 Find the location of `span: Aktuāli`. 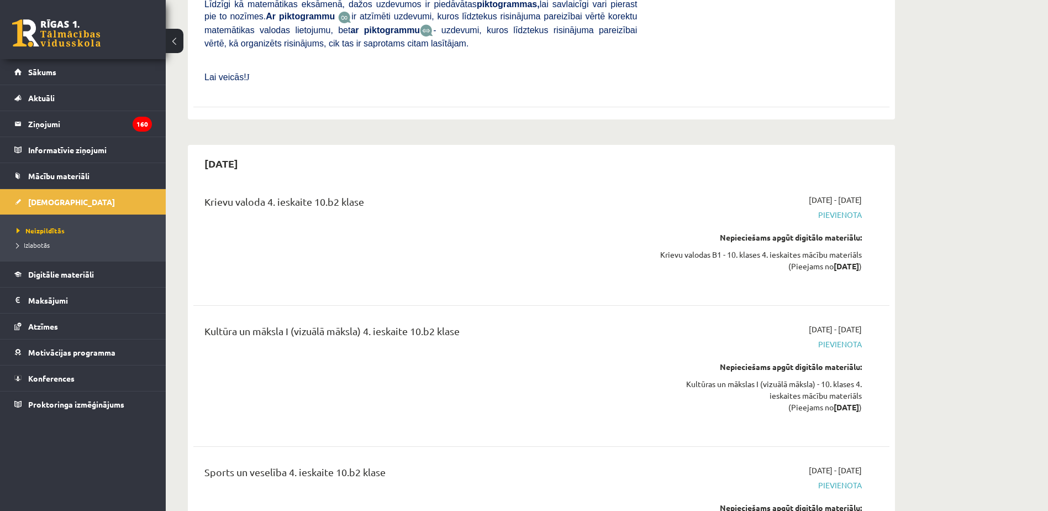

span: Aktuāli is located at coordinates (41, 98).